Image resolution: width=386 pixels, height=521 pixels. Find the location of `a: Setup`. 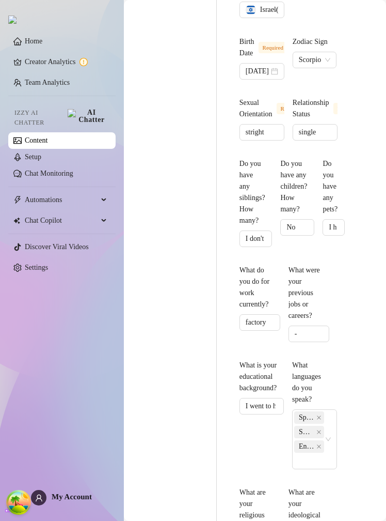

a: Setup is located at coordinates (33, 156).